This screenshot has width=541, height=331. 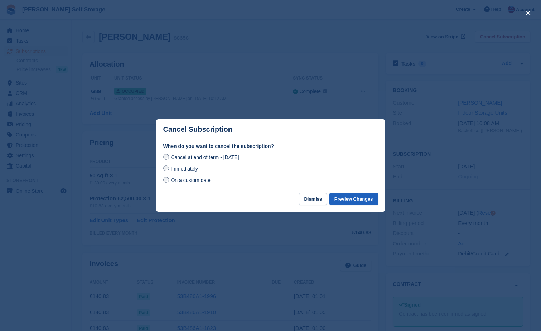 What do you see at coordinates (190, 180) in the screenshot?
I see `span: On a custom date` at bounding box center [190, 180].